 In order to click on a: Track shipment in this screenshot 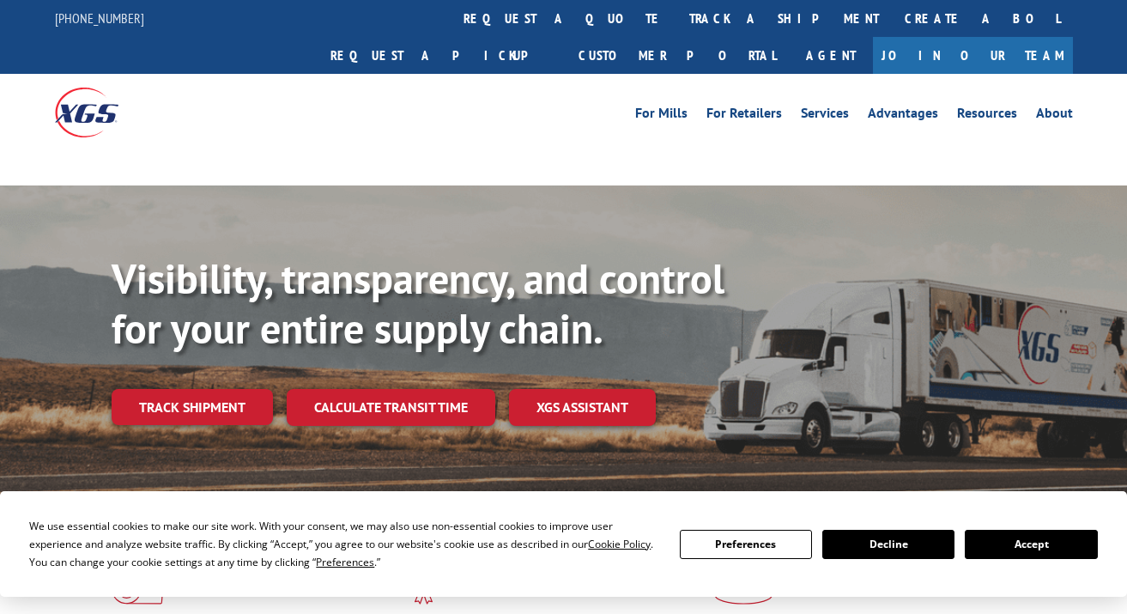, I will do `click(192, 407)`.